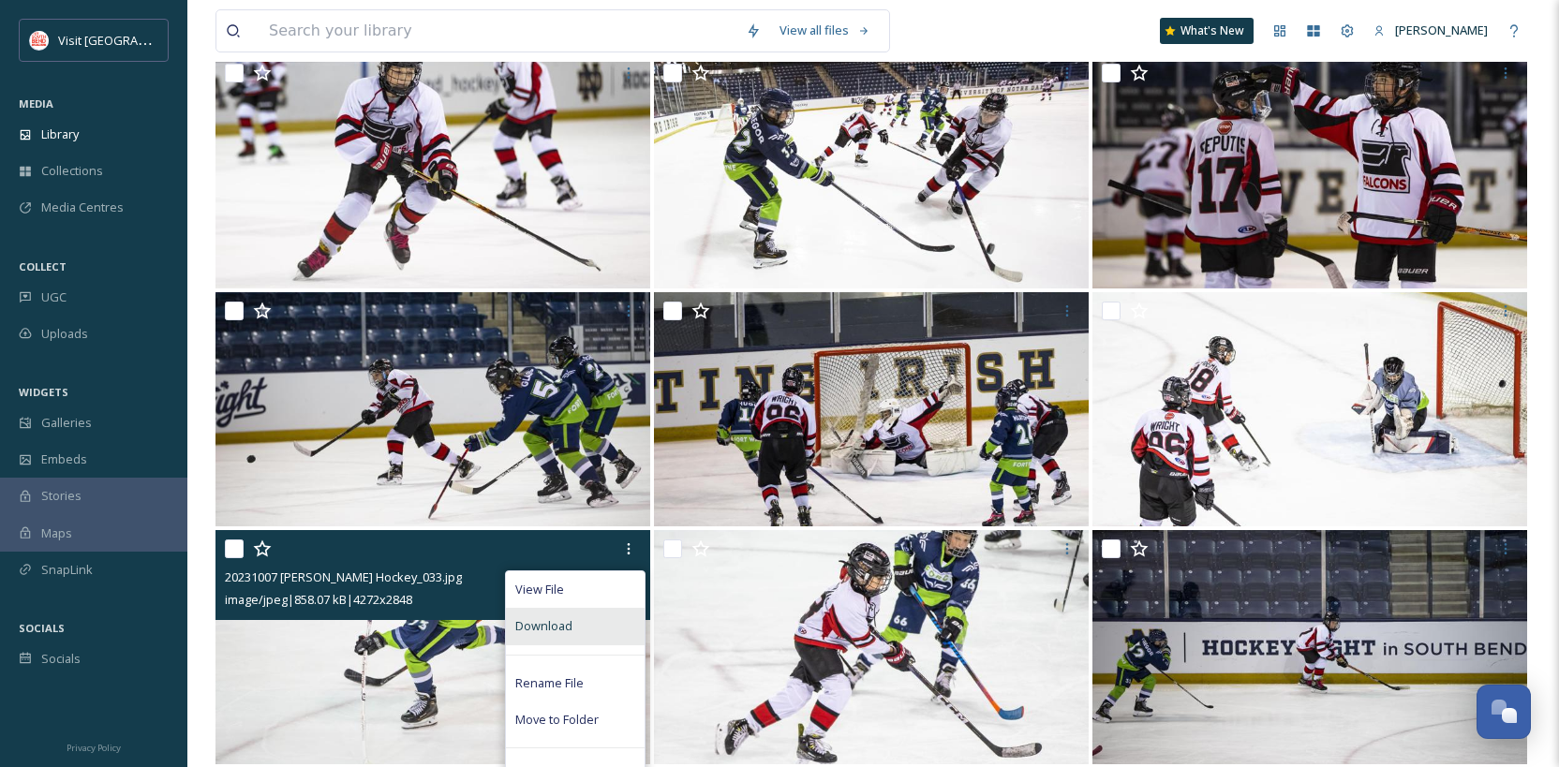 The height and width of the screenshot is (767, 1559). Describe the element at coordinates (1309, 409) in the screenshot. I see `img: 20231007 Compton Hockey_034.jpg` at that location.